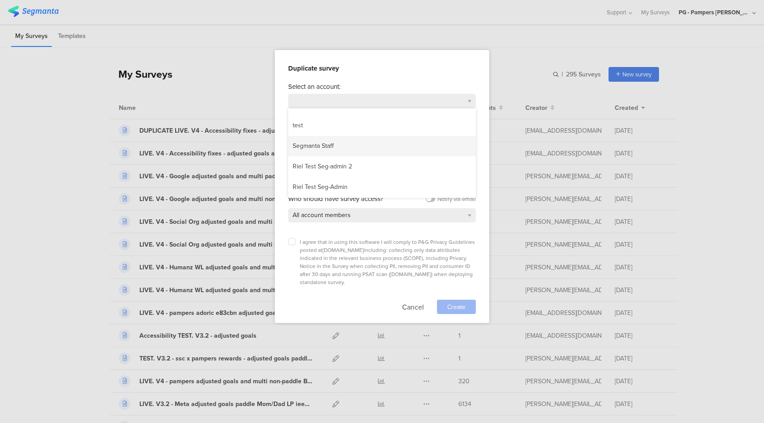 The image size is (764, 423). What do you see at coordinates (297, 125) in the screenshot?
I see `div: test` at bounding box center [297, 125].